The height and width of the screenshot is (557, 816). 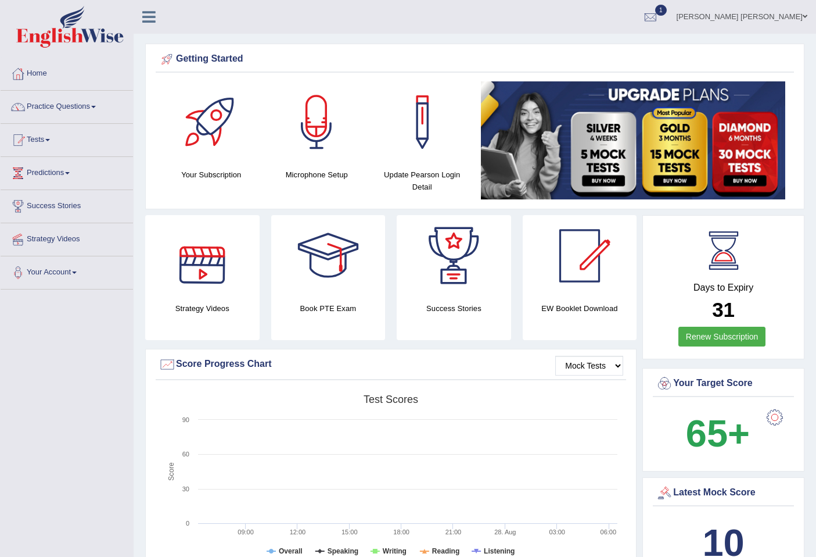 What do you see at coordinates (246, 532) in the screenshot?
I see `text: 09:00` at bounding box center [246, 532].